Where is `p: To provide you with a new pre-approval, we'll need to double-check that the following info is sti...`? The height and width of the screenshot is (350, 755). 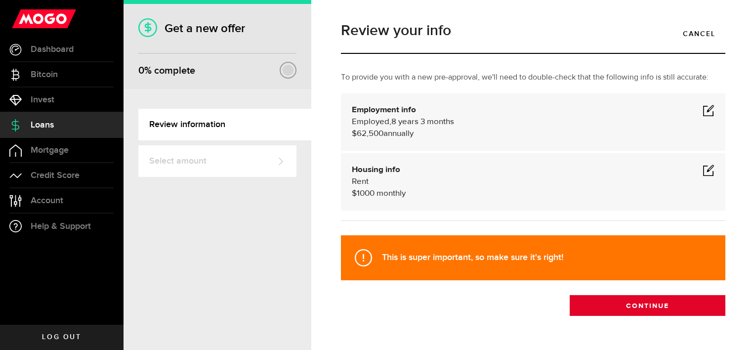 p: To provide you with a new pre-approval, we'll need to double-check that the following info is sti... is located at coordinates (533, 78).